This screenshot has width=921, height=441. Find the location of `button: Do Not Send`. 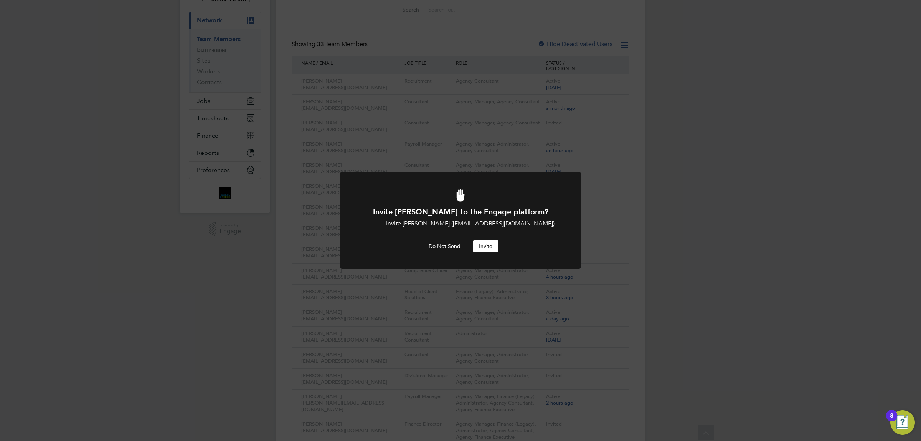

button: Do Not Send is located at coordinates (445, 246).